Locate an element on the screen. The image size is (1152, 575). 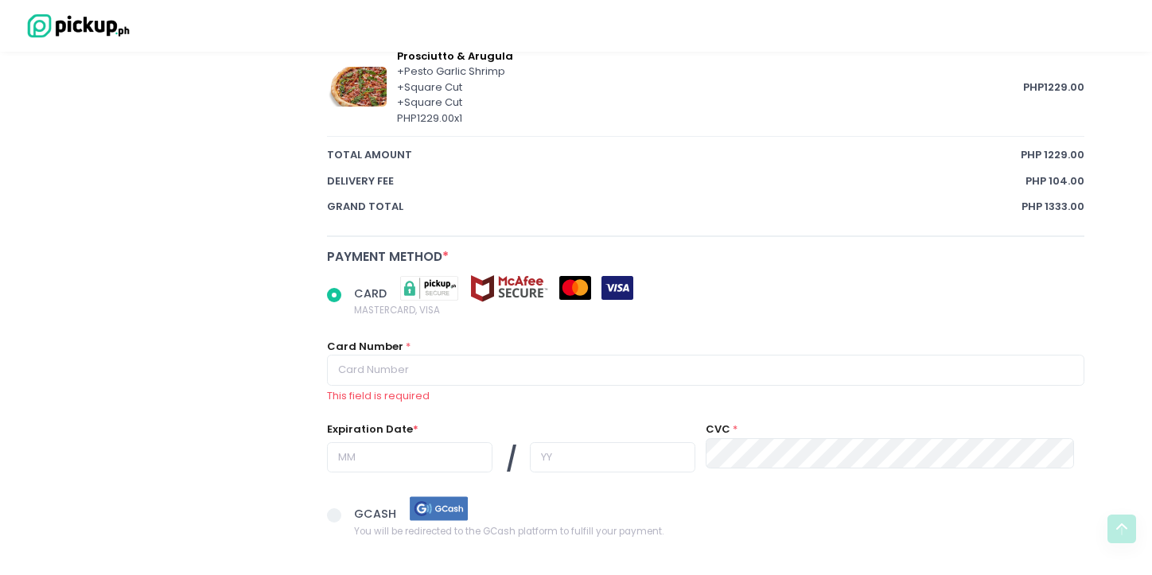
label: Card Number is located at coordinates (365, 347).